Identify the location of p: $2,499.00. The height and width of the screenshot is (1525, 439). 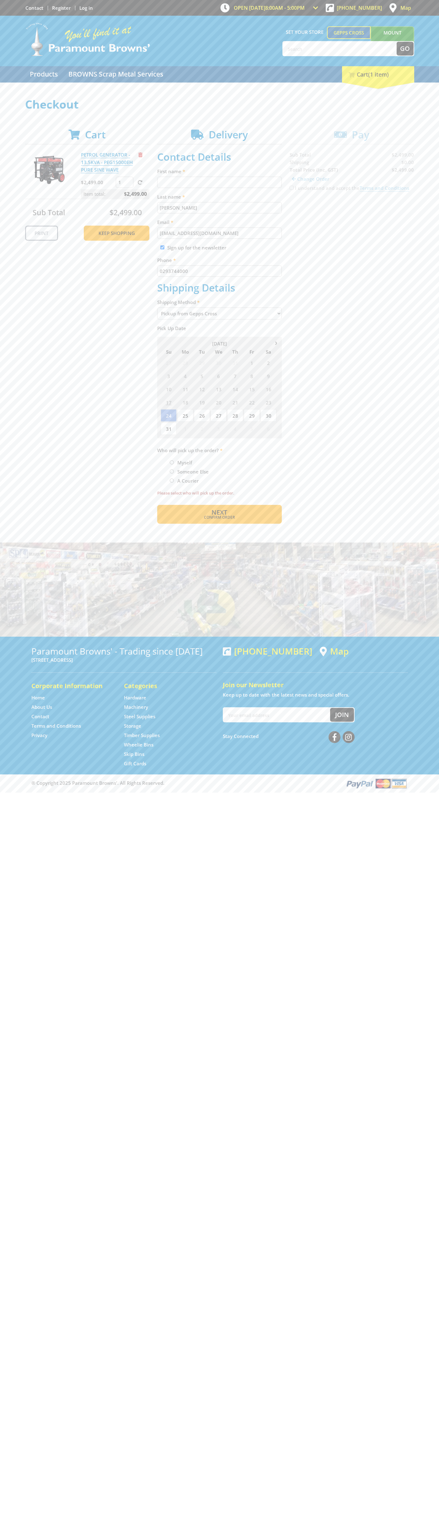
(98, 182).